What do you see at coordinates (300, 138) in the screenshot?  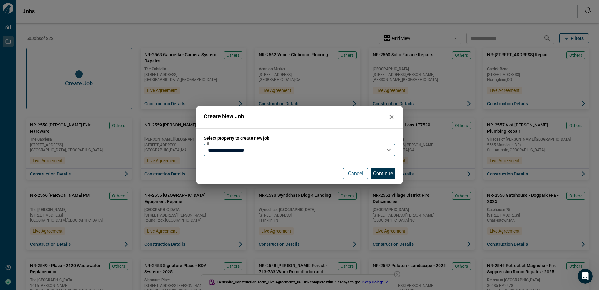 I see `span: Select property to create new job` at bounding box center [300, 138].